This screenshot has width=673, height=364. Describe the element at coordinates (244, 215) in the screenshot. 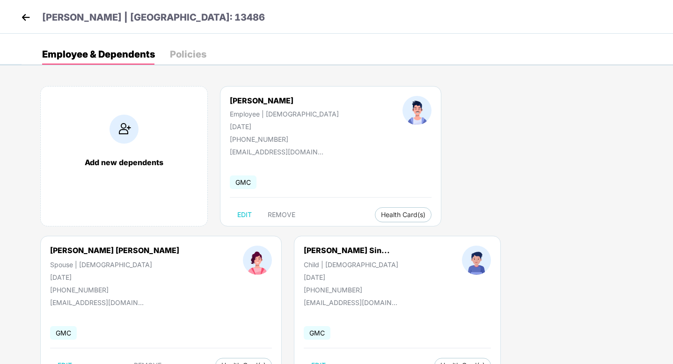

I see `span: EDIT` at that location.